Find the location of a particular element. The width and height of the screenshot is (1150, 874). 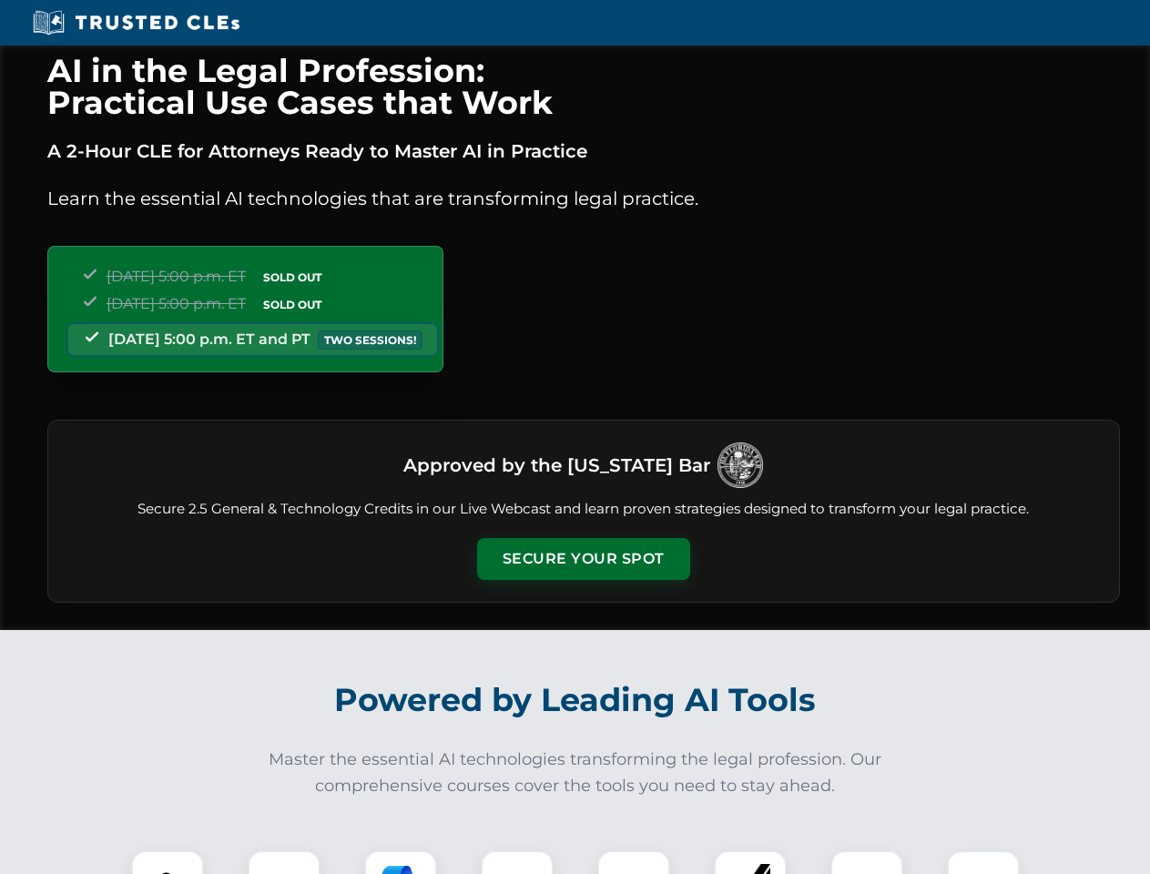

img: Logo is located at coordinates (741, 465).